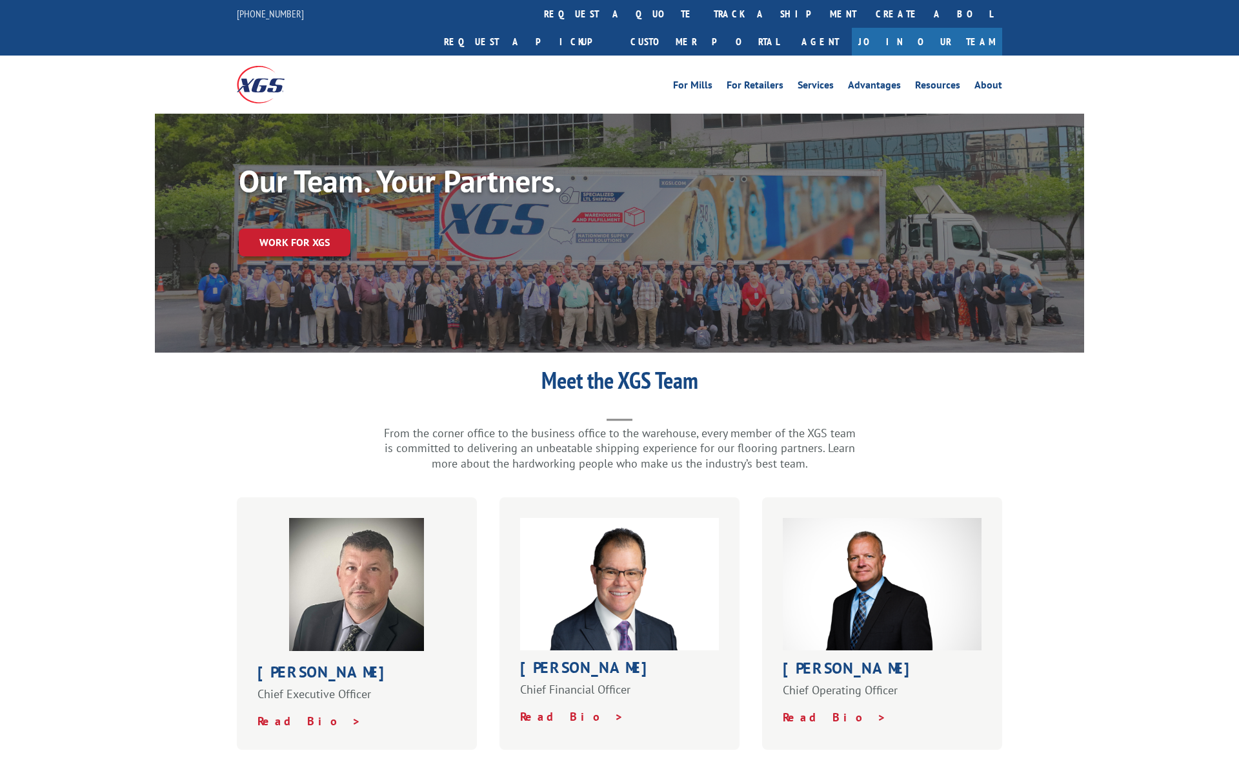 This screenshot has width=1239, height=775. Describe the element at coordinates (927, 41) in the screenshot. I see `a: Join Our Team` at that location.